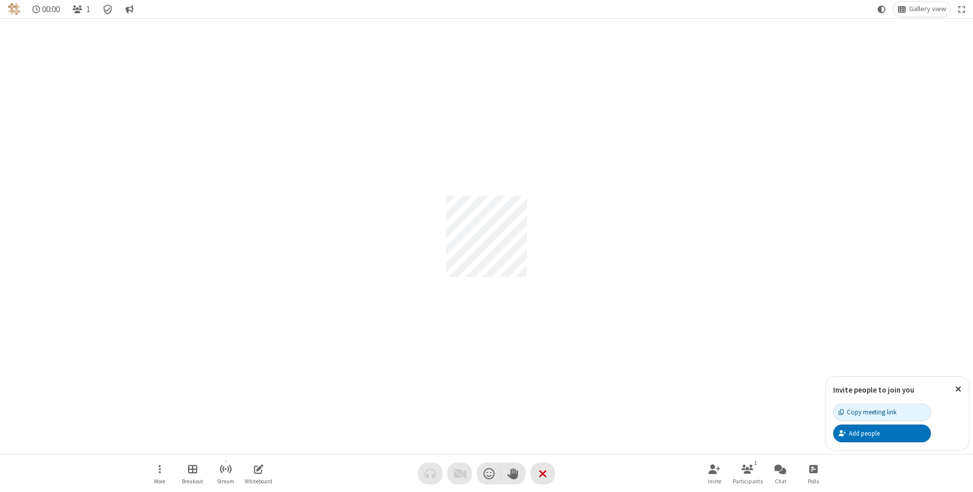 The width and height of the screenshot is (973, 492). What do you see at coordinates (489, 473) in the screenshot?
I see `button: Send a reaction` at bounding box center [489, 473].